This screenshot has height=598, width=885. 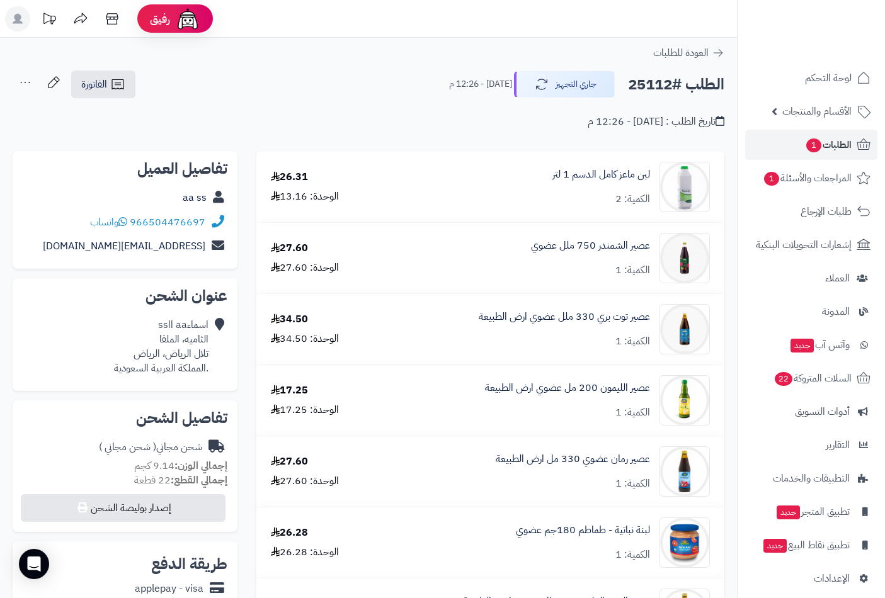 I want to click on h2: الطلب #25112, so click(x=676, y=84).